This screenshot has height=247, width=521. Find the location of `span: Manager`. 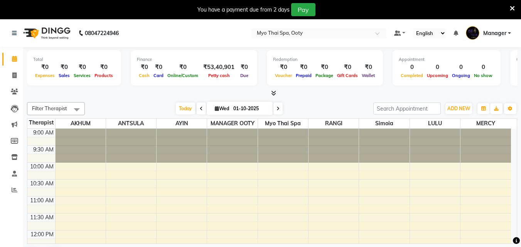

span: Manager is located at coordinates (495, 33).